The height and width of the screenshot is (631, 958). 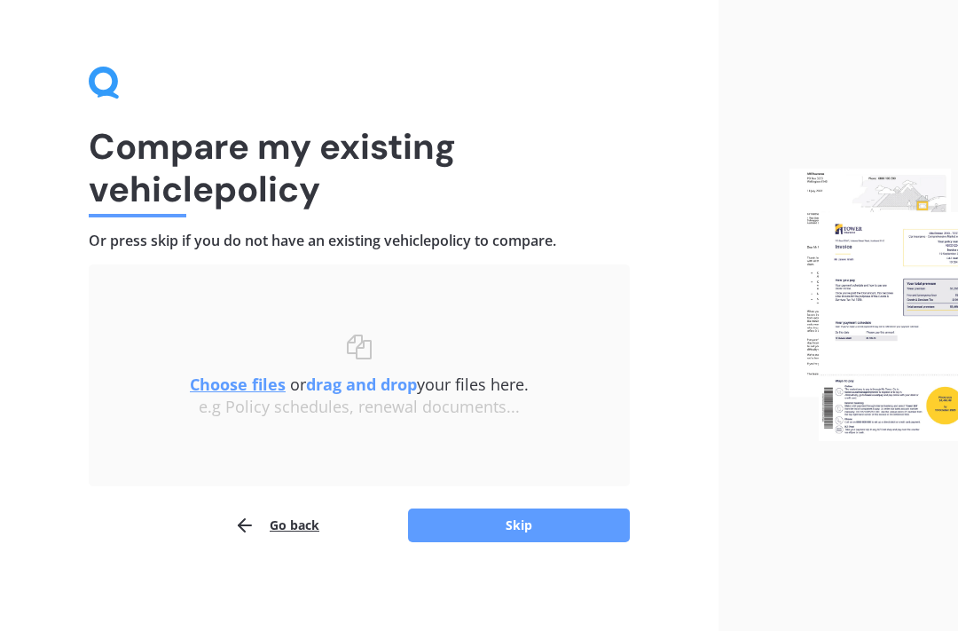 I want to click on button: Go back, so click(x=277, y=525).